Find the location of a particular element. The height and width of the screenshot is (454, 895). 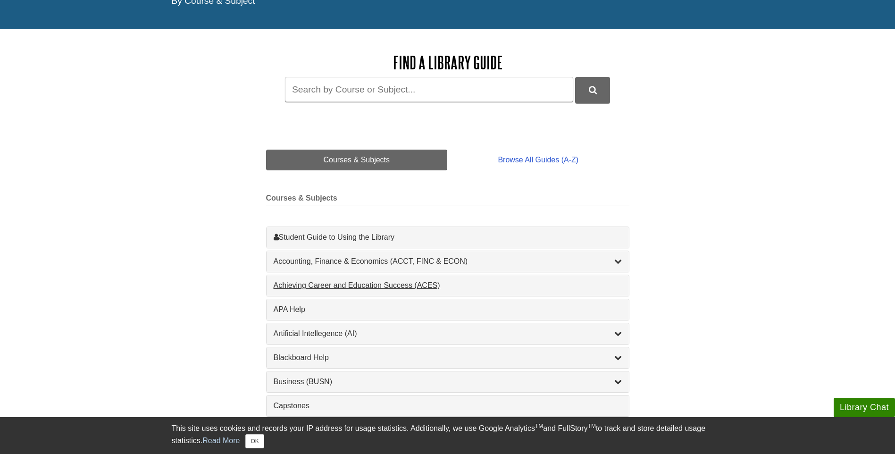

div: Capstones is located at coordinates (448, 406).